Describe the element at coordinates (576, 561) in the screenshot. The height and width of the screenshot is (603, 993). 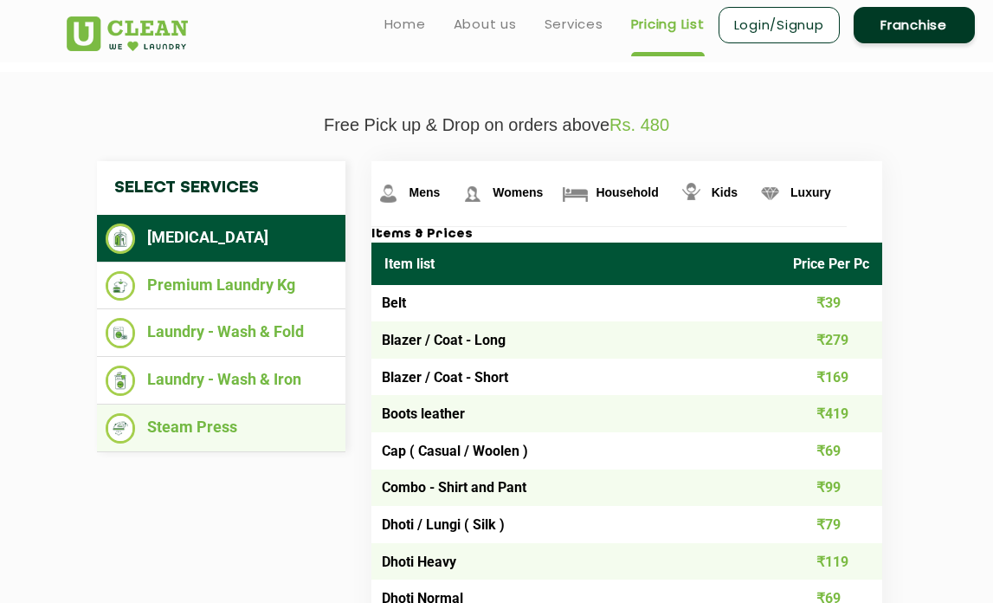
I see `td: Dhoti Heavy` at that location.